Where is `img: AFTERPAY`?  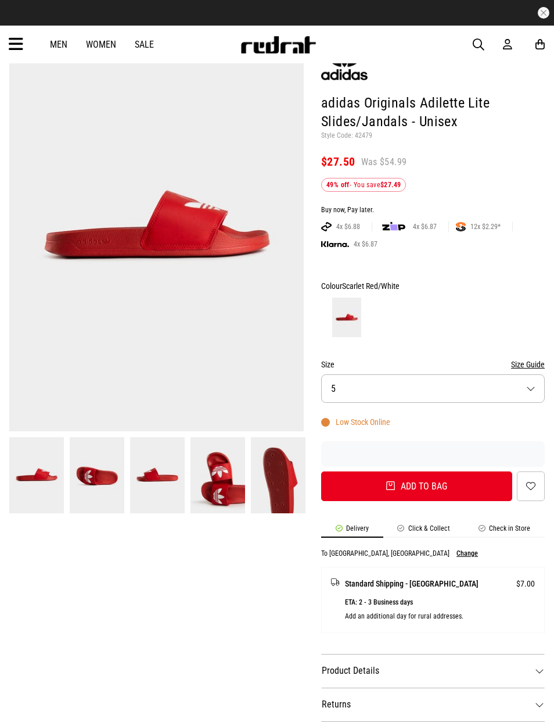
img: AFTERPAY is located at coordinates (327, 227).